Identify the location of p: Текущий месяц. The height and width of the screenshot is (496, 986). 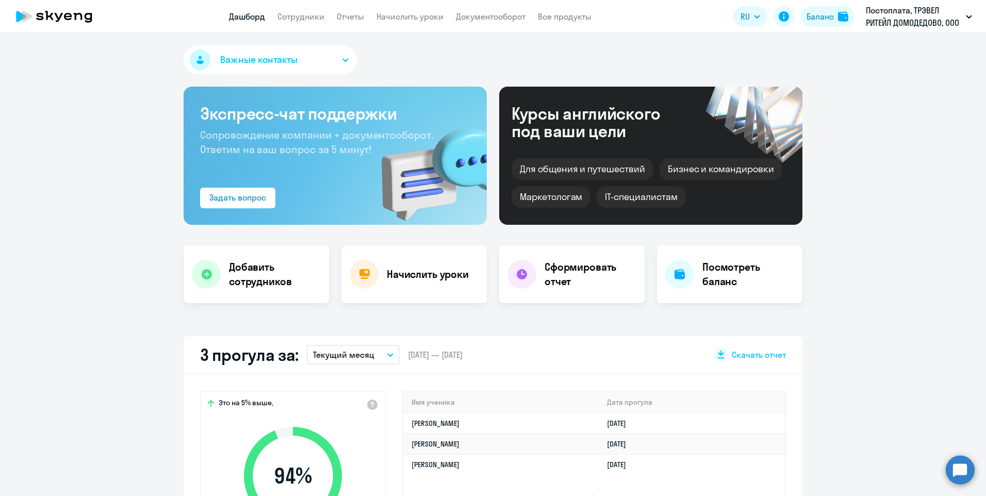
(344, 355).